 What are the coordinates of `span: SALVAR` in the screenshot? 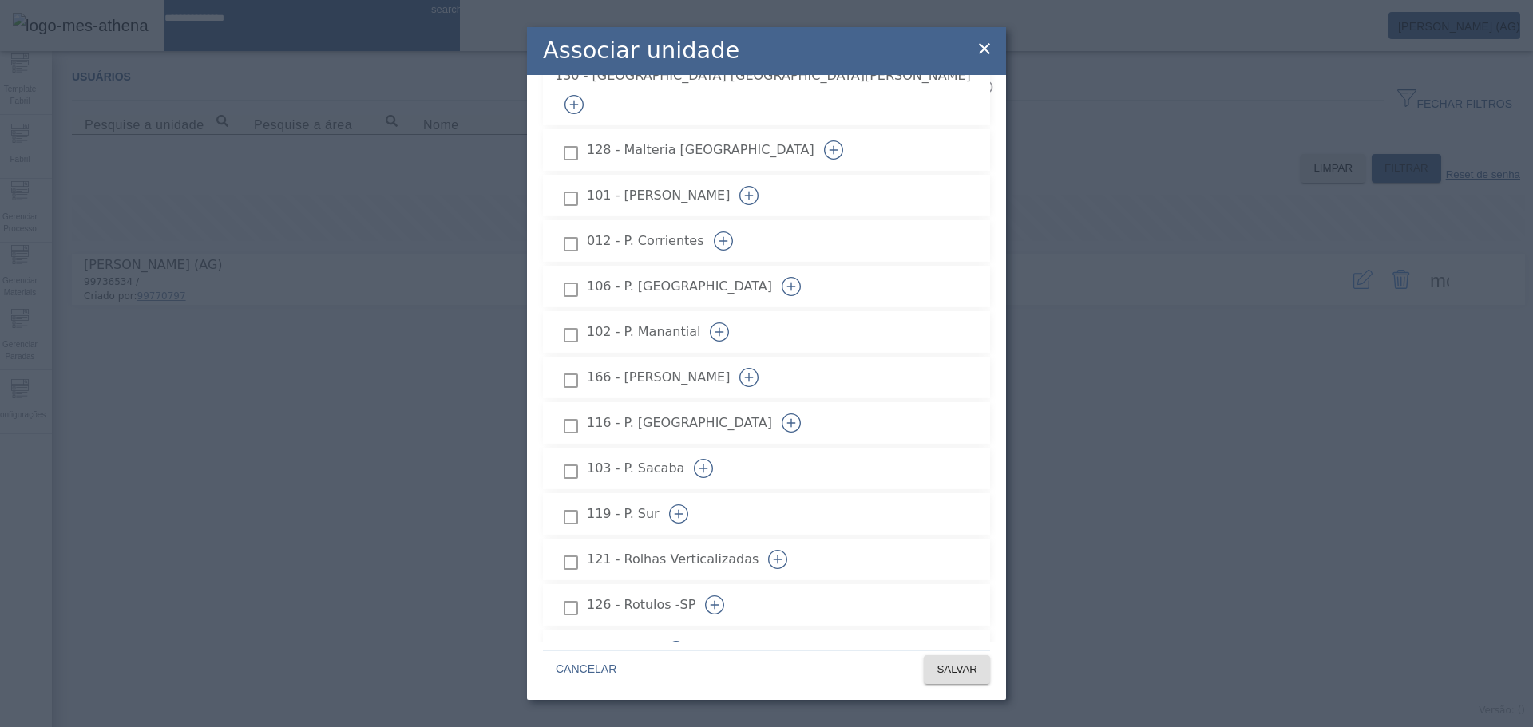 It's located at (957, 670).